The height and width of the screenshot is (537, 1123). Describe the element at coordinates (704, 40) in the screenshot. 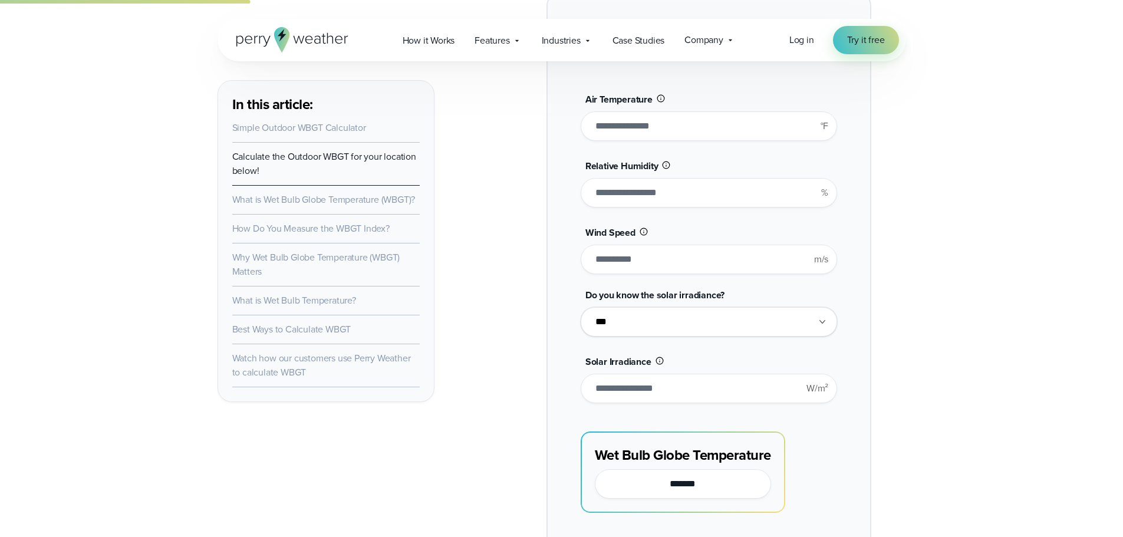

I see `span: Company` at that location.